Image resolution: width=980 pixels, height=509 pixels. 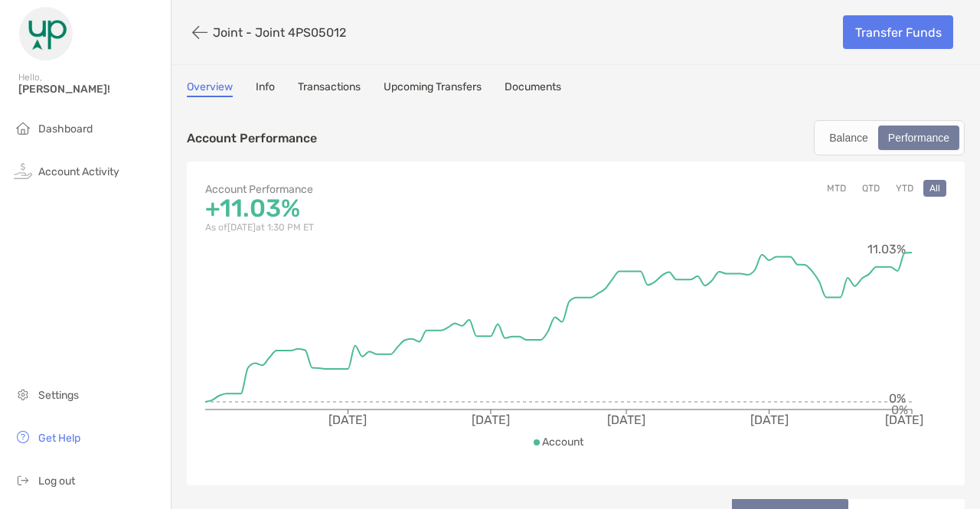 I want to click on a: Upcoming Transfers, so click(x=433, y=89).